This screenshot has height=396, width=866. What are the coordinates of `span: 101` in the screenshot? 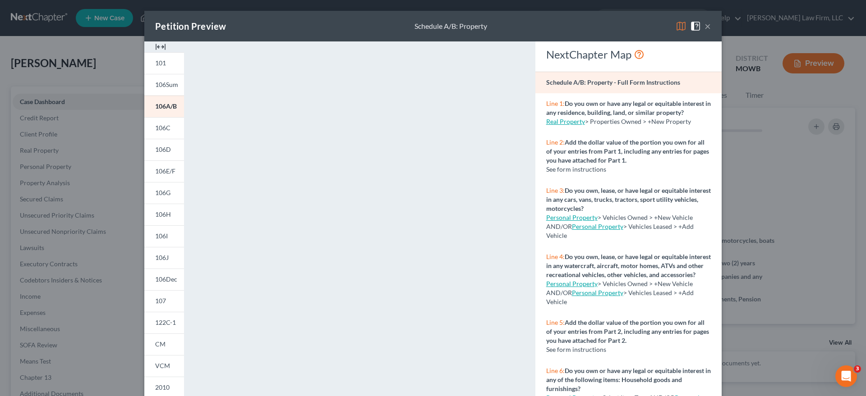 It's located at (160, 63).